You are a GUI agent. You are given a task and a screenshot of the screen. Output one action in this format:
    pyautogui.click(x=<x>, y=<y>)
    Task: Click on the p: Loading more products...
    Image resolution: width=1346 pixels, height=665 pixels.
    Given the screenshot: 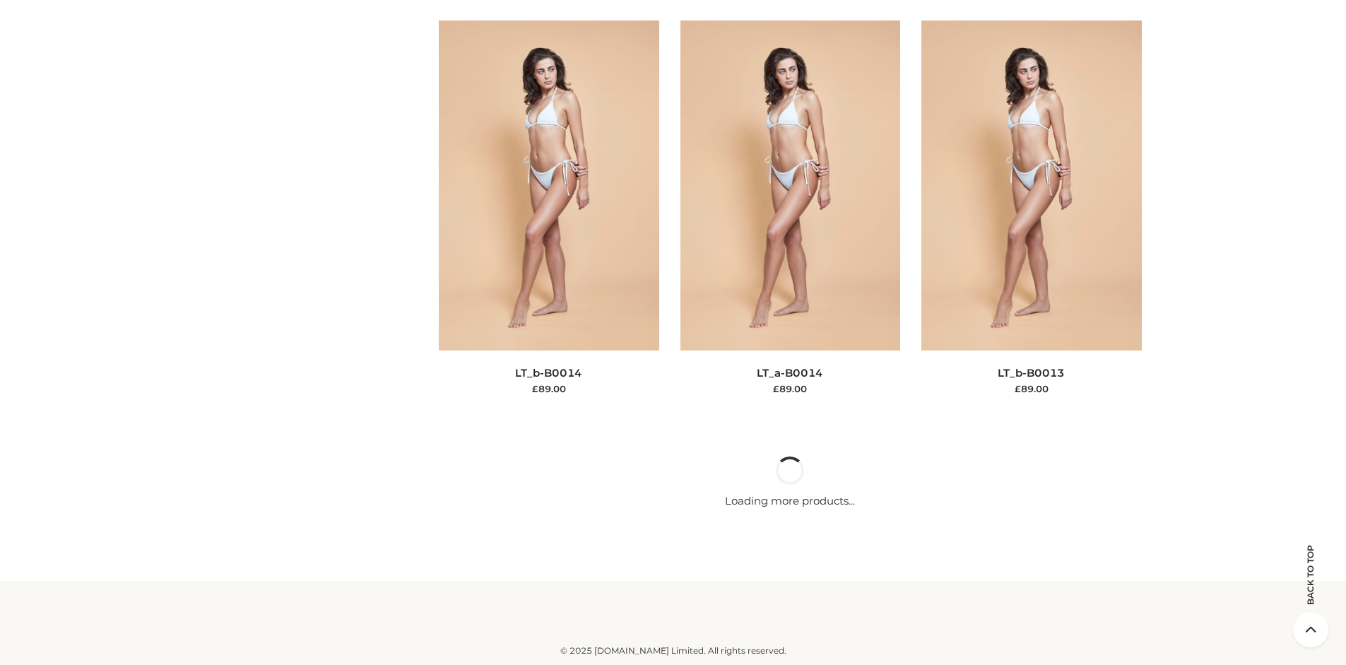 What is the action you would take?
    pyautogui.click(x=790, y=501)
    